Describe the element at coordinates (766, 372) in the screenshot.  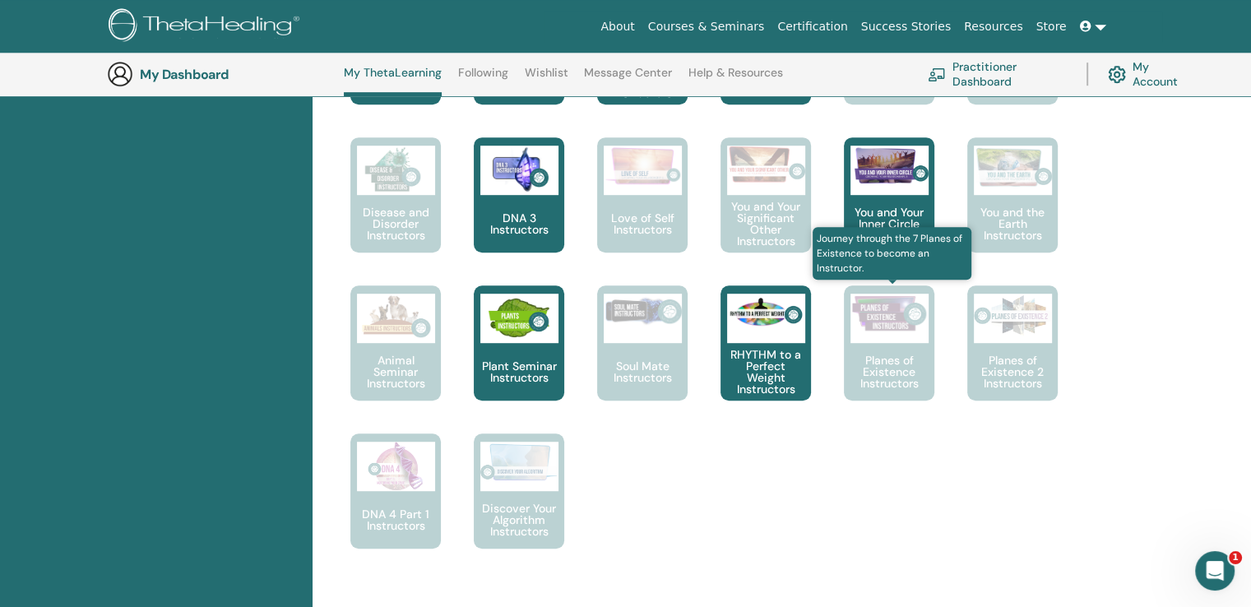
I see `p: RHYTHM to a Perfect Weight Instructors` at that location.